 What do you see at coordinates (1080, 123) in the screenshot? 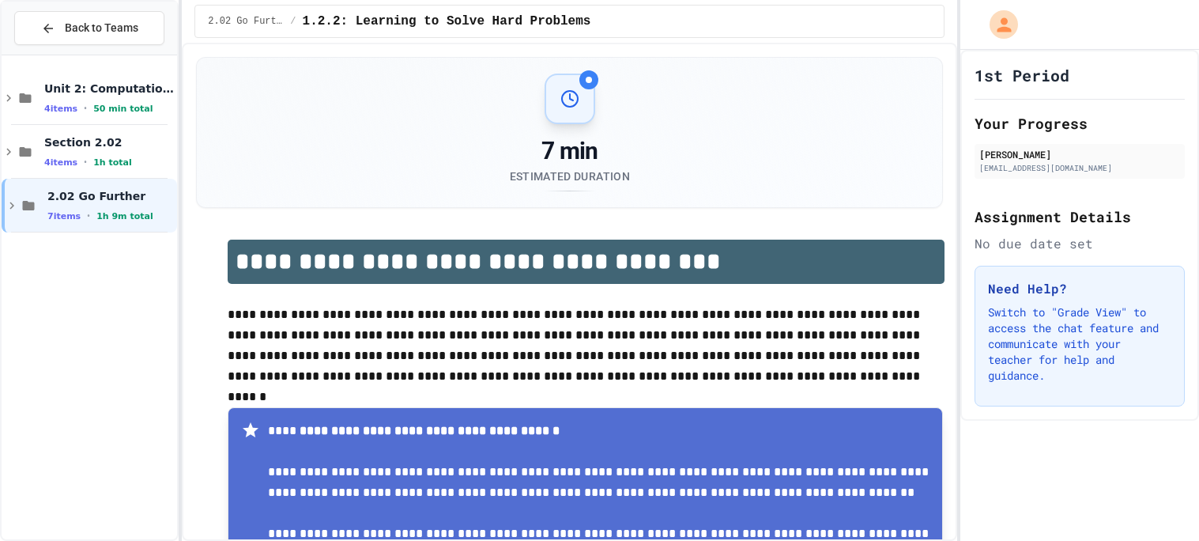
I see `h2: Your Progress` at bounding box center [1080, 123].